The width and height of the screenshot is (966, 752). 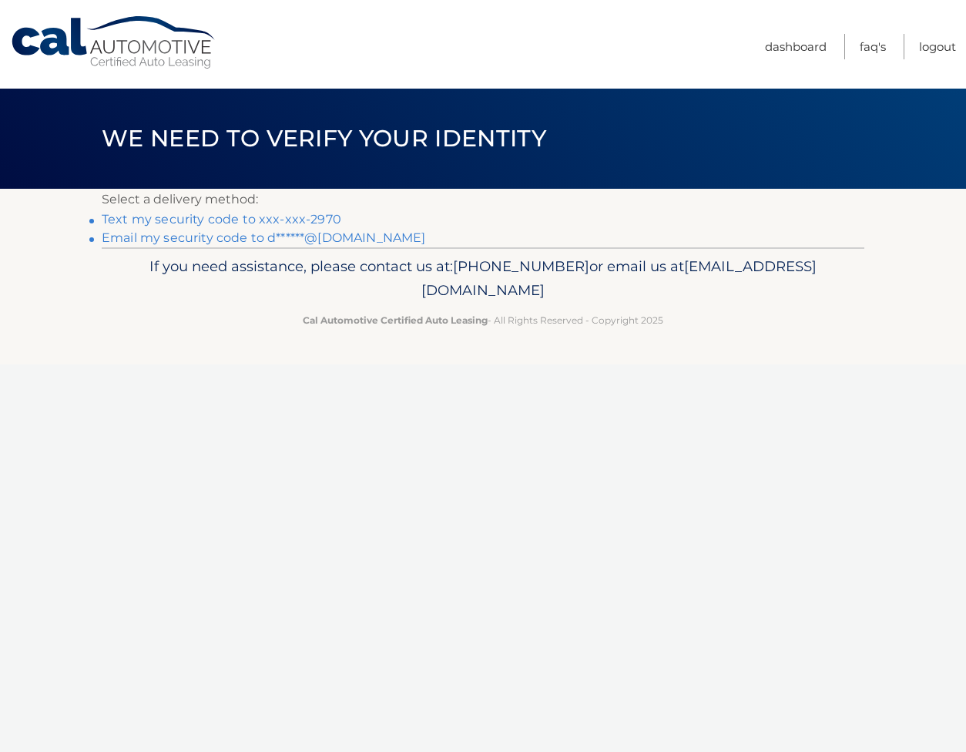 I want to click on span: We need to verify your identity, so click(x=324, y=138).